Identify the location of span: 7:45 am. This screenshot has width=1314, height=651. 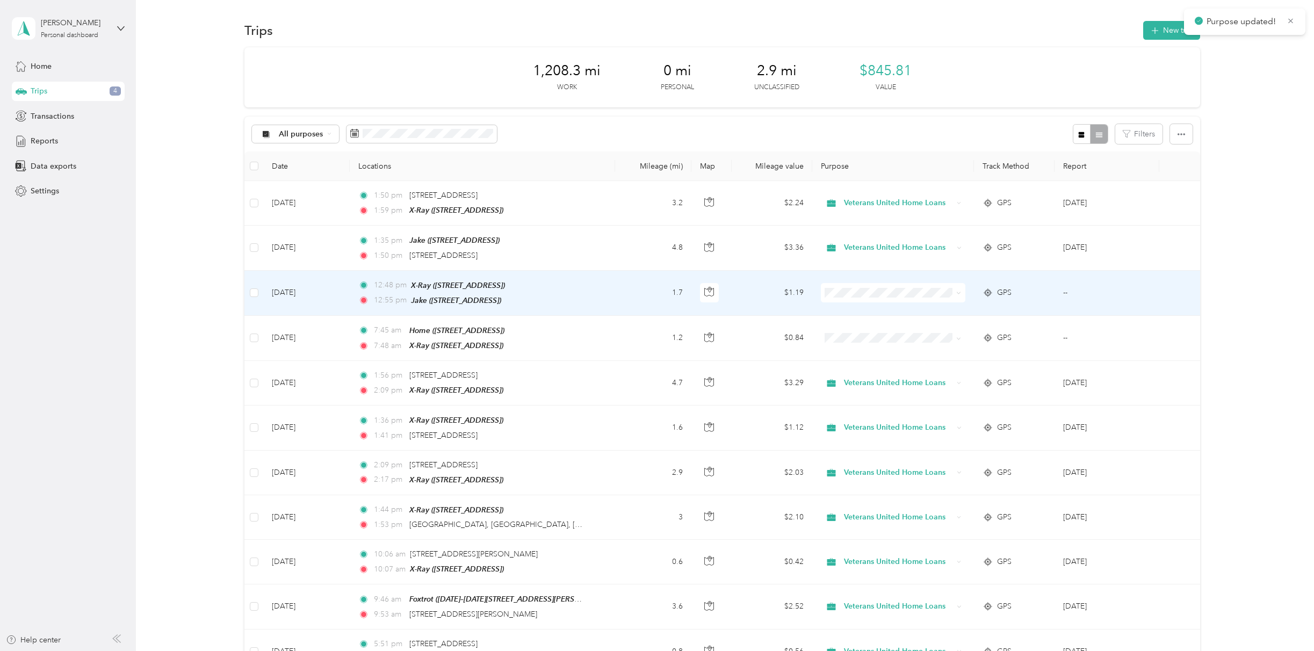
(389, 330).